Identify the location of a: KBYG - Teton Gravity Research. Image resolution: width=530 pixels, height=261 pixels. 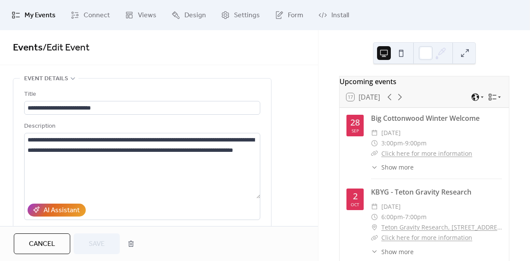
(421, 192).